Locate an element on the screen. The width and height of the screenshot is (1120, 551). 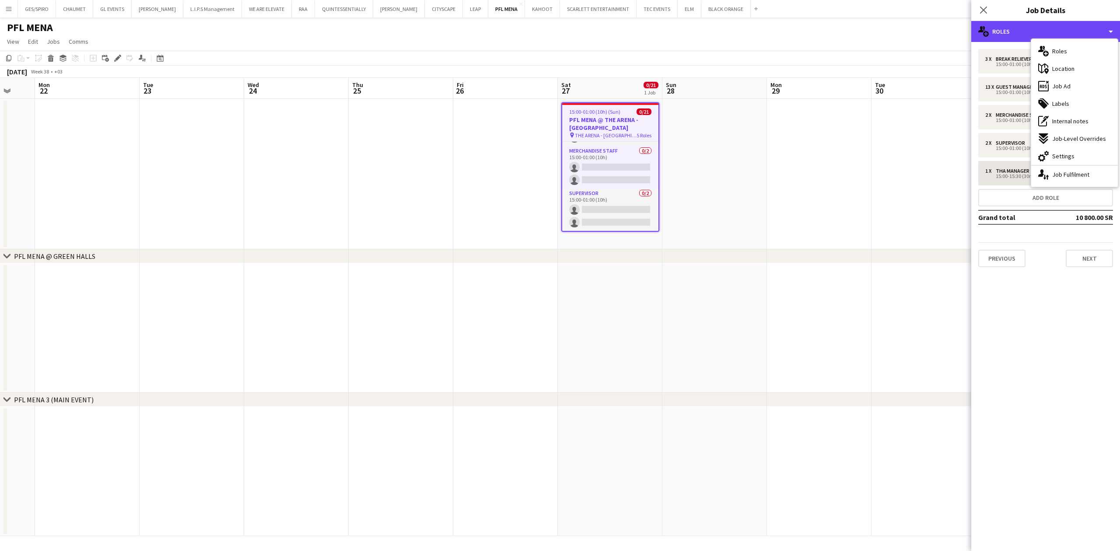
div: Break reliever is located at coordinates (1015, 59).